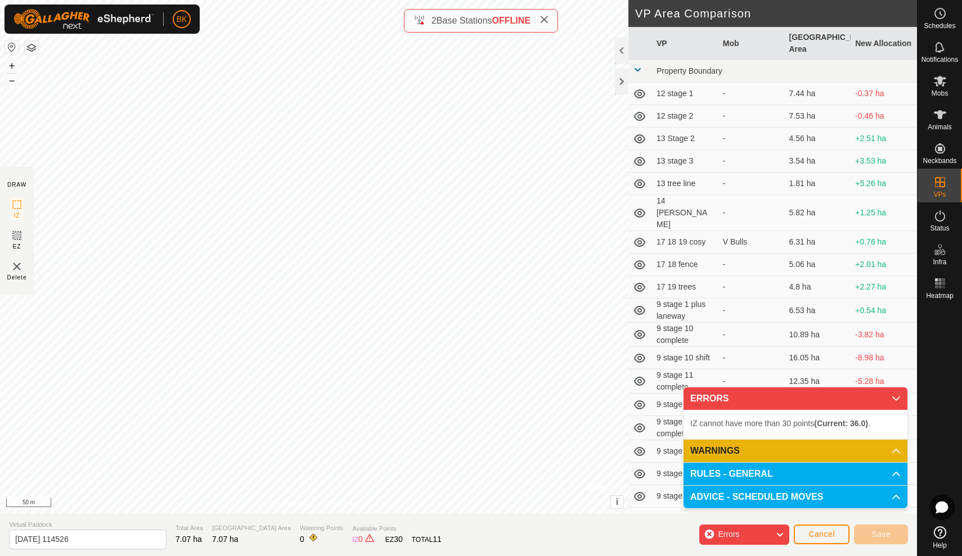 The image size is (962, 556). Describe the element at coordinates (884, 43) in the screenshot. I see `th: New Allocation` at that location.